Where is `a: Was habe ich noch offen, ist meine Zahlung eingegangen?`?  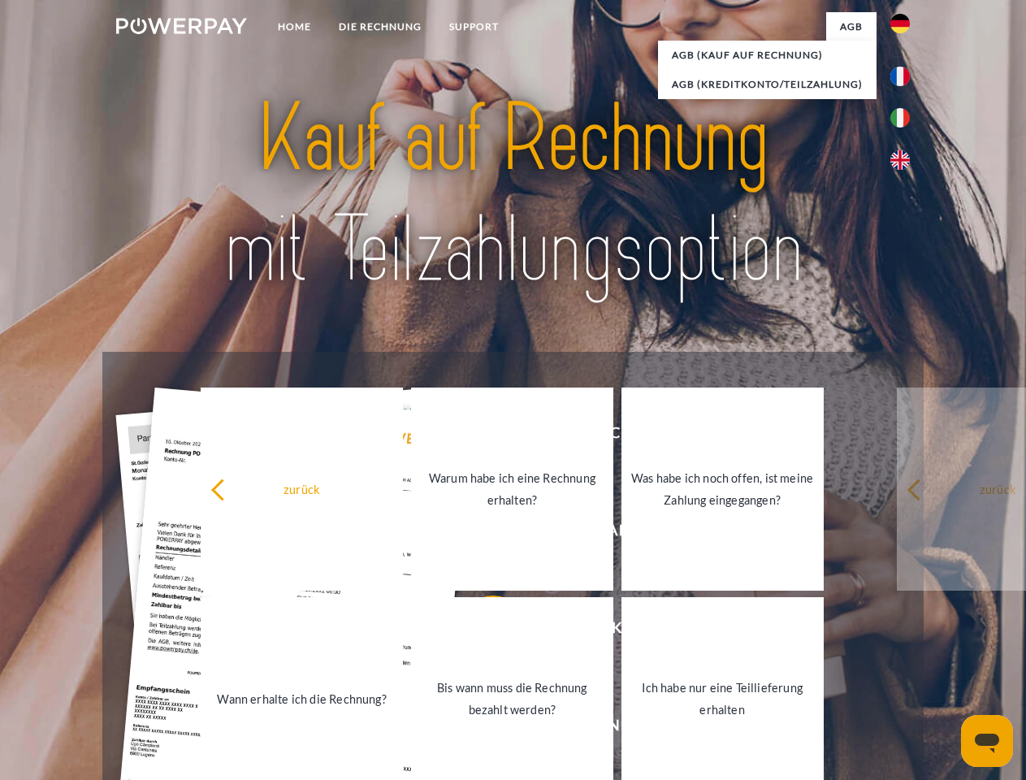
a: Was habe ich noch offen, ist meine Zahlung eingegangen? is located at coordinates (723, 489).